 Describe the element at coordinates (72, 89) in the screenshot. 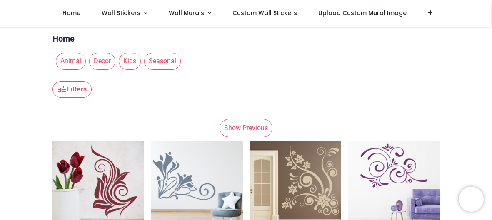

I see `button: Filters` at that location.